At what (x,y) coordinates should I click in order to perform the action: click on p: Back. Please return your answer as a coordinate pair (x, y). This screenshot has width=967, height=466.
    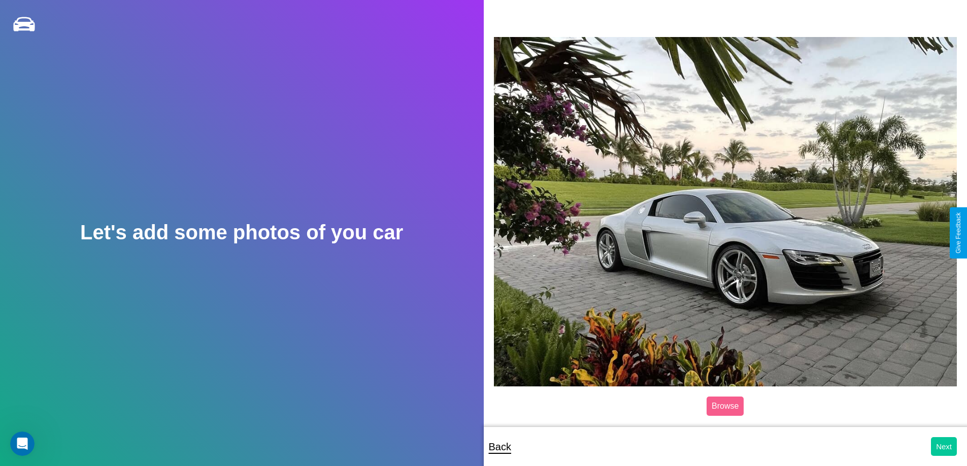
    Looking at the image, I should click on (500, 447).